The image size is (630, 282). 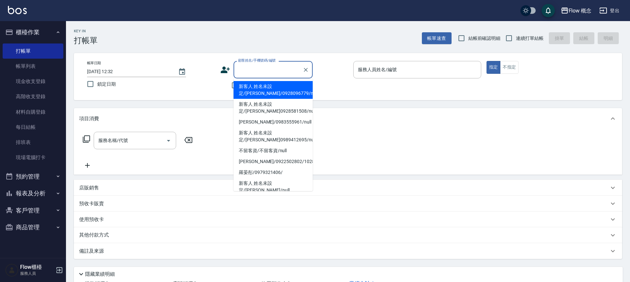 What do you see at coordinates (33, 127) in the screenshot?
I see `a: 每日結帳` at bounding box center [33, 127].